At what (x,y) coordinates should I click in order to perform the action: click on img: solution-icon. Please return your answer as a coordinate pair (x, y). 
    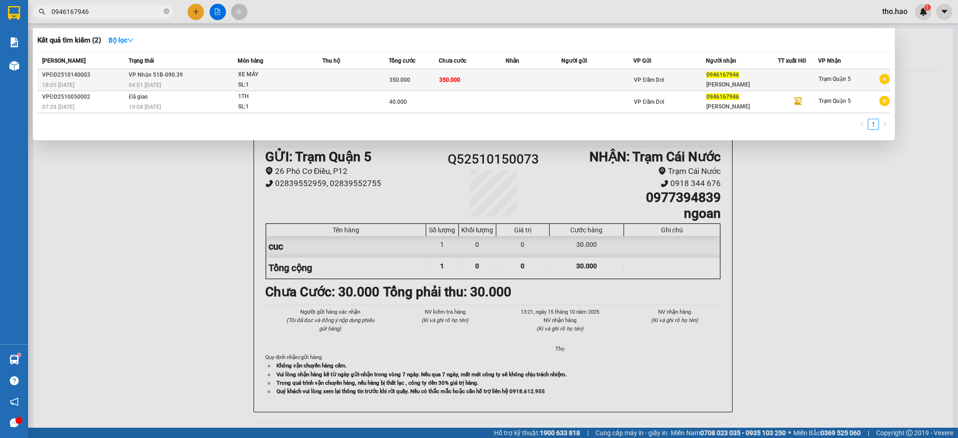
    Looking at the image, I should click on (14, 42).